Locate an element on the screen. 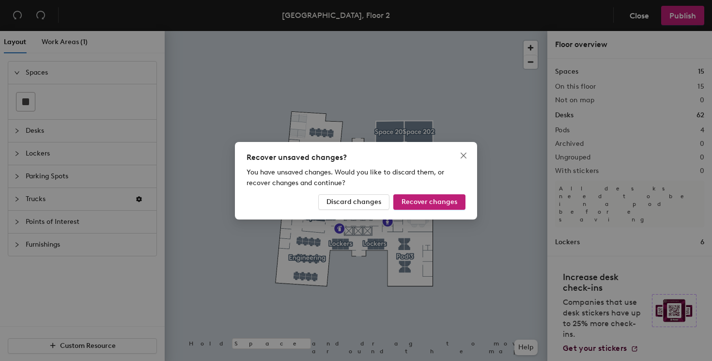  span: Discard changes is located at coordinates (354, 202).